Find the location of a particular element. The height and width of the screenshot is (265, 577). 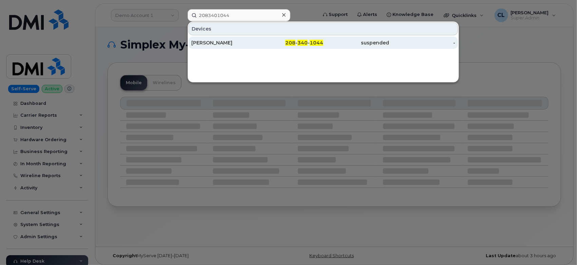

div: Devices is located at coordinates (323, 29).